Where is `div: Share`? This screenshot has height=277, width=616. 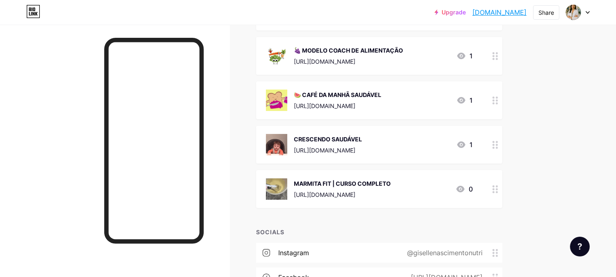 div: Share is located at coordinates (547, 12).